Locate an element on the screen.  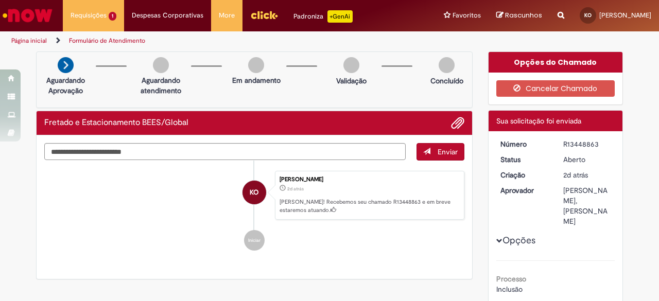
dt: Criação is located at coordinates (524, 175).